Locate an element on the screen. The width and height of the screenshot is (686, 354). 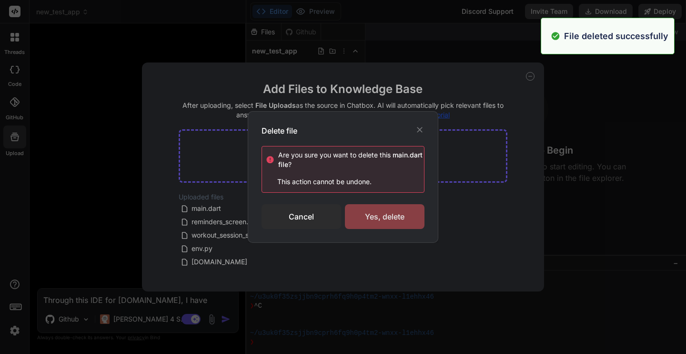
div: Cancel is located at coordinates (301, 216).